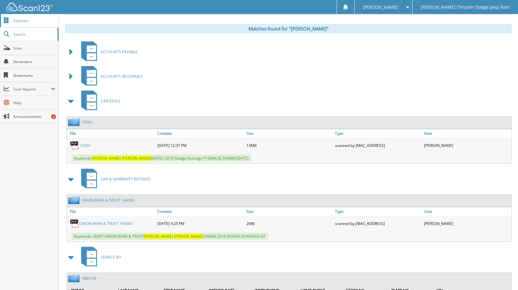 Image resolution: width=518 pixels, height=290 pixels. What do you see at coordinates (170, 236) in the screenshot?
I see `span: Keywords: 20457 UNION BANK & TRUST 744084 2019 DODGE DURANGO GT` at bounding box center [170, 236].